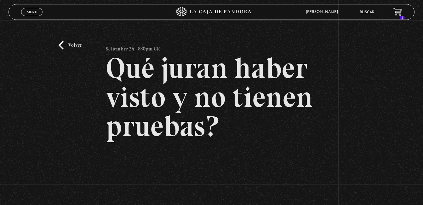 This screenshot has width=423, height=205. I want to click on a: Buscar, so click(367, 12).